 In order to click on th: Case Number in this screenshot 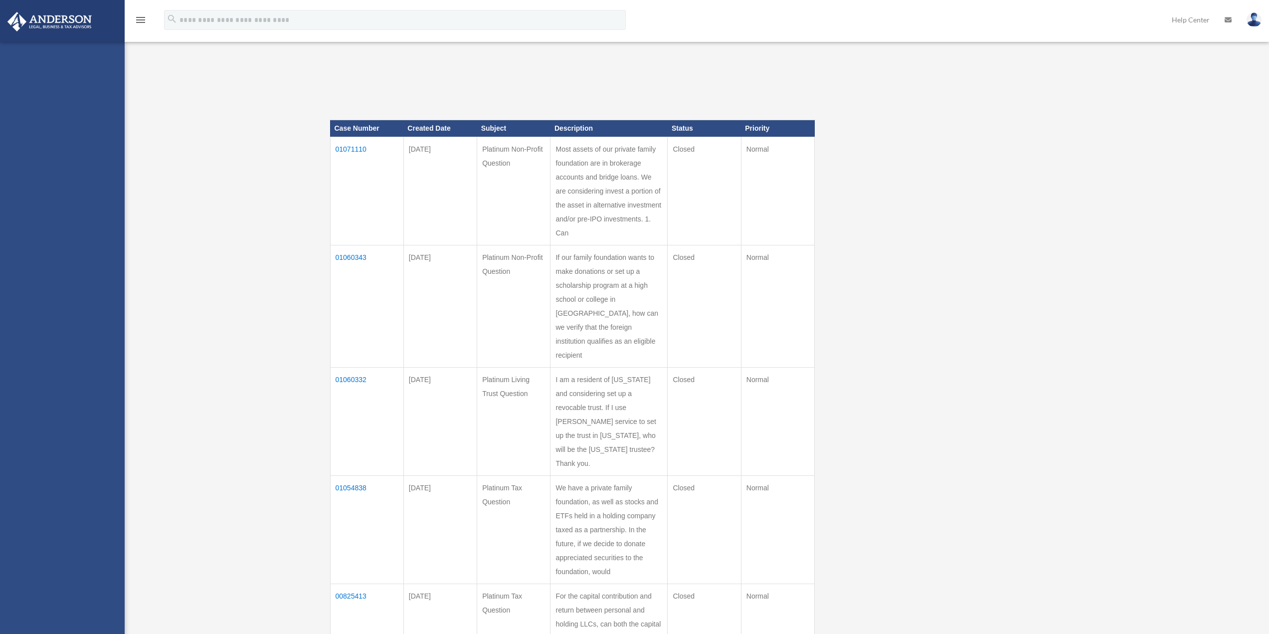, I will do `click(367, 129)`.